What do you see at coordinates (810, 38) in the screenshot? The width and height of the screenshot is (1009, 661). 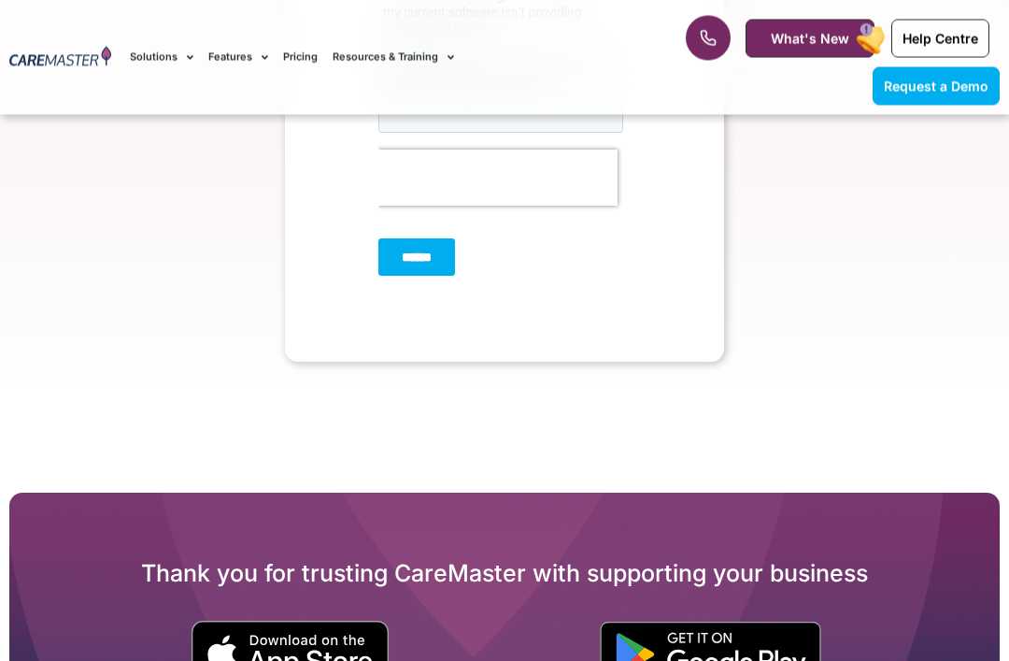 I see `a: What's New` at bounding box center [810, 38].